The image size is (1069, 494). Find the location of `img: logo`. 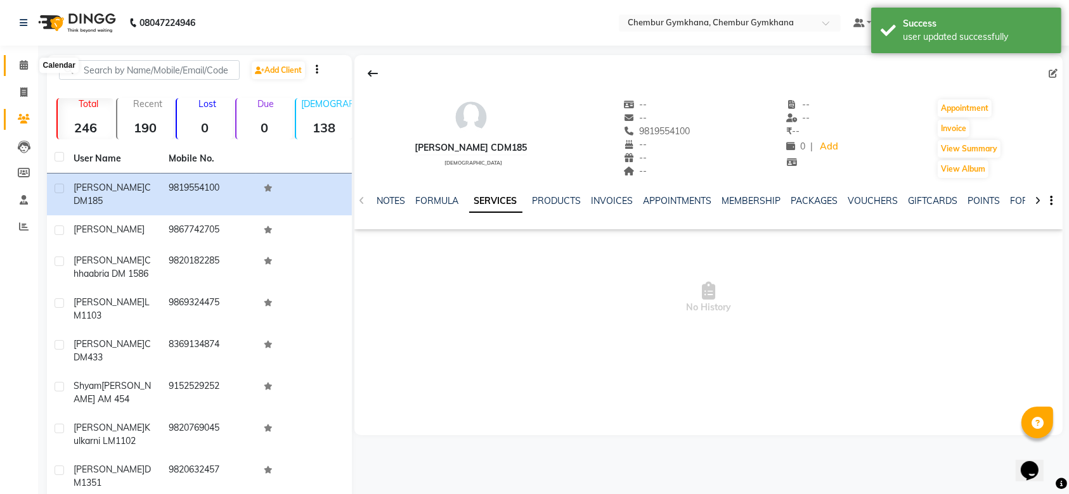

img: logo is located at coordinates (75, 23).